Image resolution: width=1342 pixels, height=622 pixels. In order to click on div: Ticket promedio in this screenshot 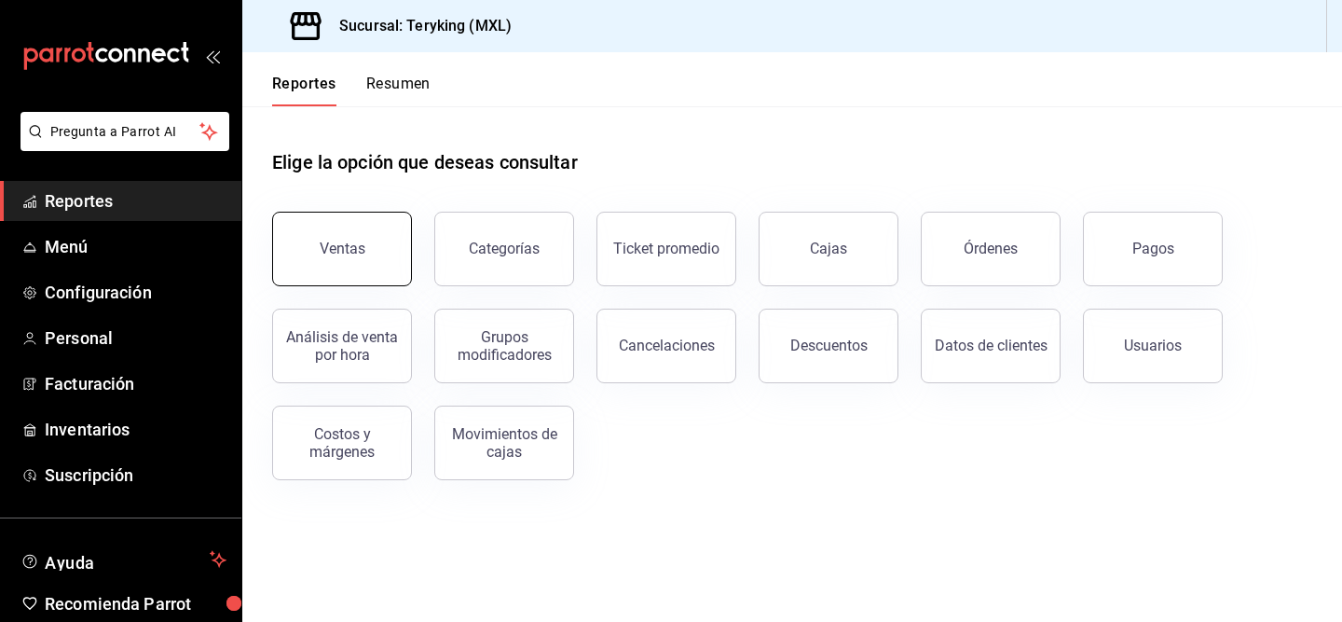, I will do `click(666, 248)`.